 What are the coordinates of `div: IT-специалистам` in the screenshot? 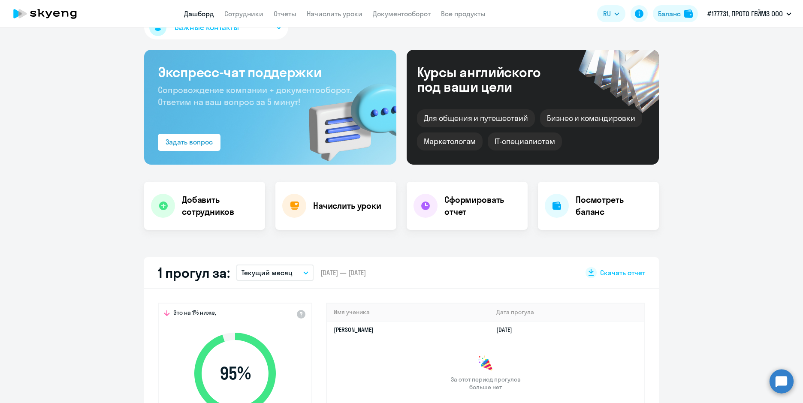 It's located at (525, 142).